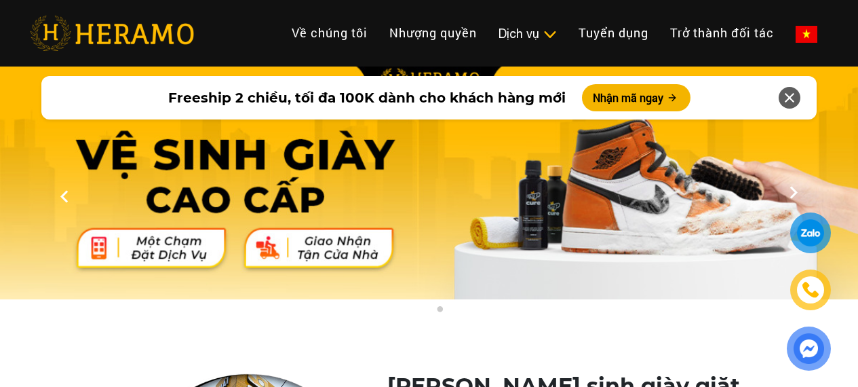 The image size is (858, 387). I want to click on a: Trở thành đối tác, so click(722, 33).